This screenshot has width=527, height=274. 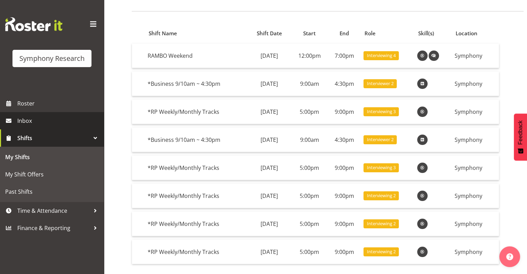 I want to click on div: Symphony Research, so click(x=52, y=59).